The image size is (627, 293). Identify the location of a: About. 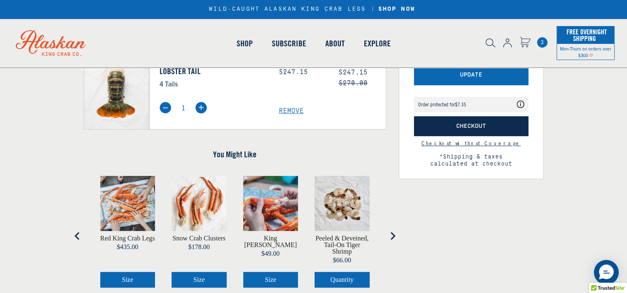
(334, 44).